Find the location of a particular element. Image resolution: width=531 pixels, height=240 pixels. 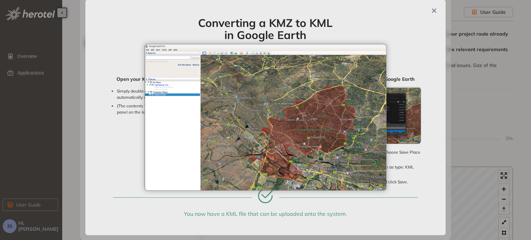

div: You now have a KML file that can be uploaded onto the system. is located at coordinates (266, 214).